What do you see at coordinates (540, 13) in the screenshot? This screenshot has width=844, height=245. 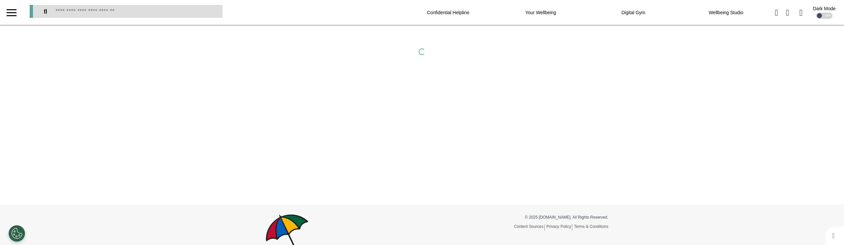 I see `div: Your Wellbeing` at bounding box center [540, 13].